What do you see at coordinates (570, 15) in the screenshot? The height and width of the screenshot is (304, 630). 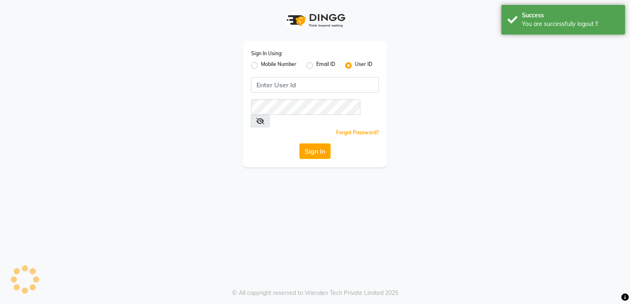 I see `div: Success` at bounding box center [570, 15].